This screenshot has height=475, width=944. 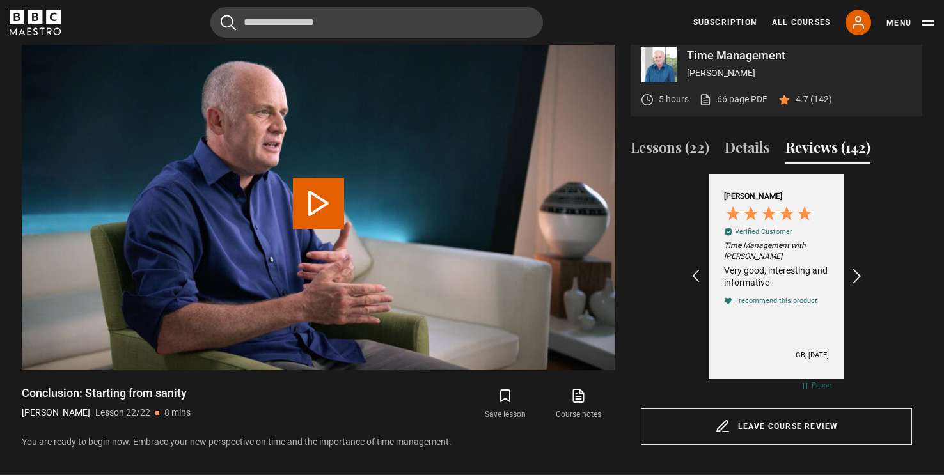 What do you see at coordinates (35, 22) in the screenshot?
I see `svg: BBC Maestro` at bounding box center [35, 22].